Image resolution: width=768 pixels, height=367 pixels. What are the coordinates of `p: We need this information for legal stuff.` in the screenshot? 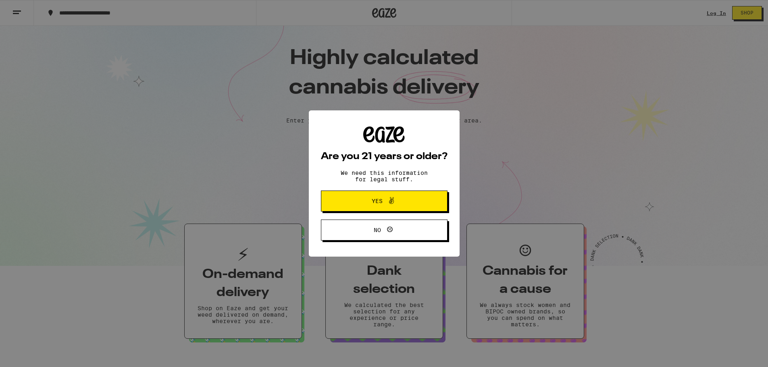 It's located at (384, 176).